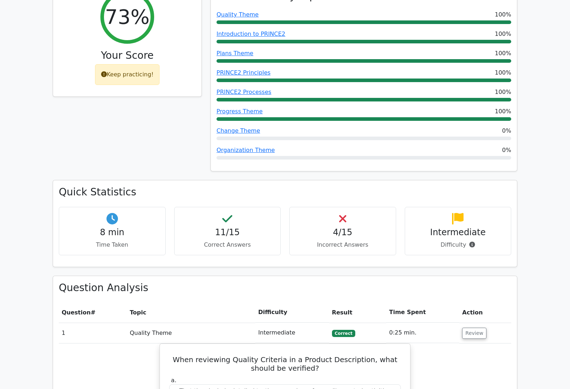 The image size is (570, 389). What do you see at coordinates (474, 333) in the screenshot?
I see `button: Review` at bounding box center [474, 333].